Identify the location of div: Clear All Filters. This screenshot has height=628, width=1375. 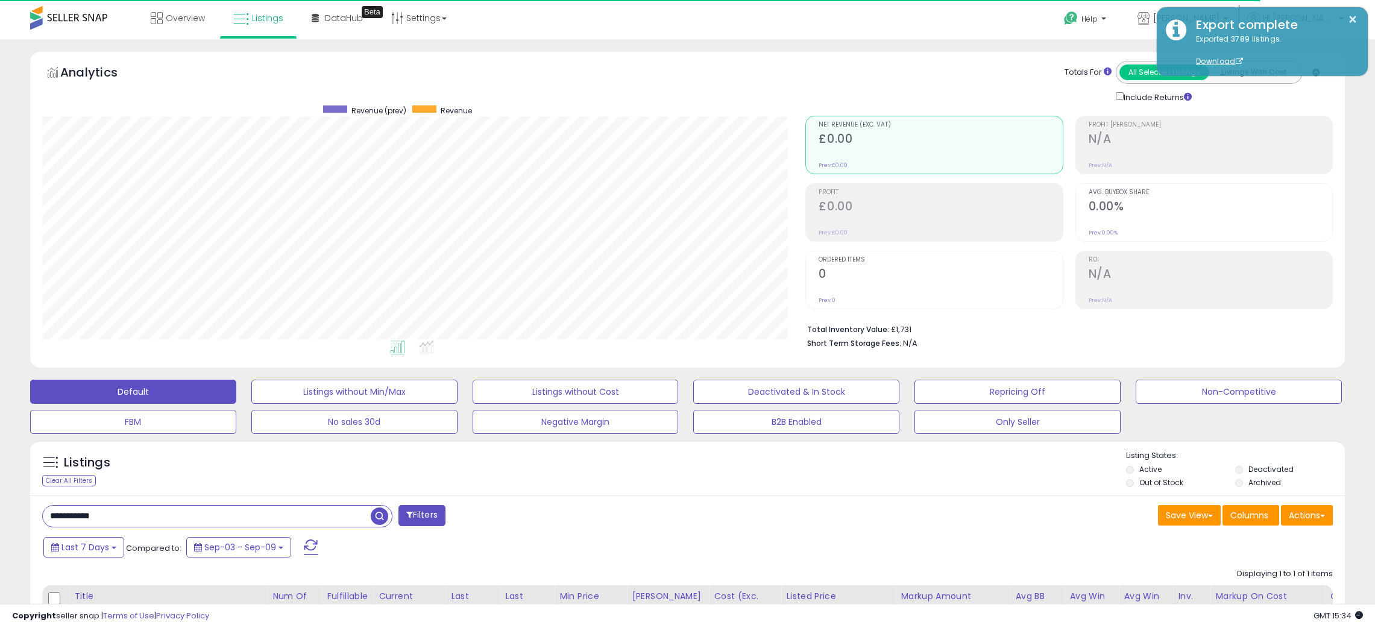
(69, 480).